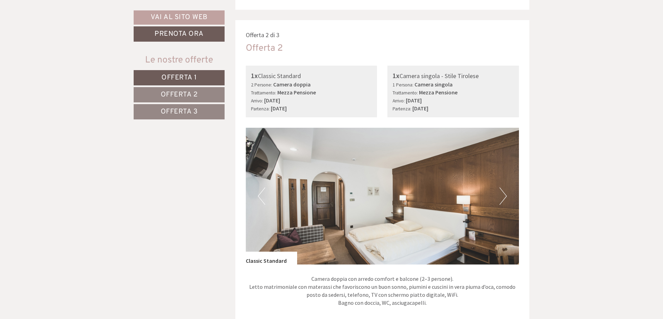  What do you see at coordinates (503, 196) in the screenshot?
I see `button: Next` at bounding box center [503, 196].